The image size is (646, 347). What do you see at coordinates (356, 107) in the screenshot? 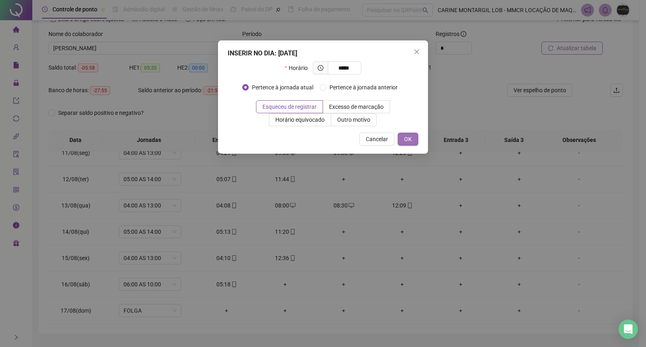
I see `span: Excesso de marcação` at bounding box center [356, 107].